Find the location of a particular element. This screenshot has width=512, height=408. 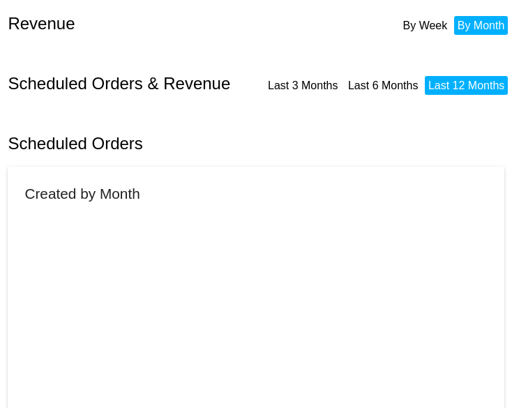

li: By Week is located at coordinates (425, 25).